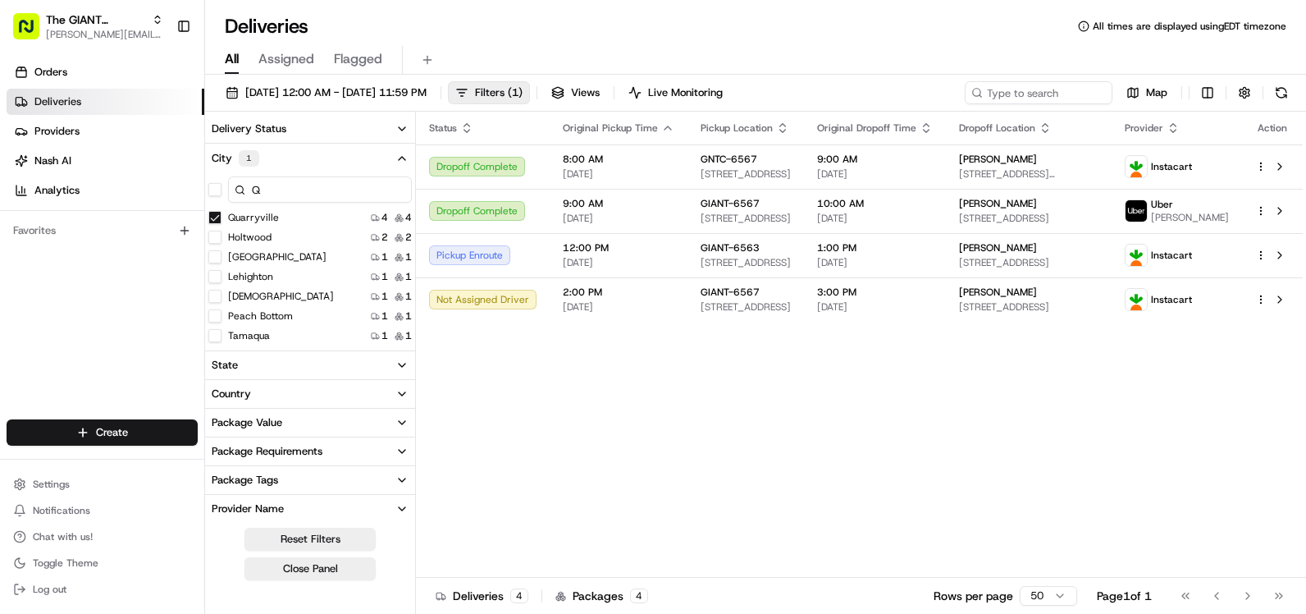 This screenshot has height=614, width=1306. What do you see at coordinates (310, 569) in the screenshot?
I see `button: Close Panel` at bounding box center [310, 569].